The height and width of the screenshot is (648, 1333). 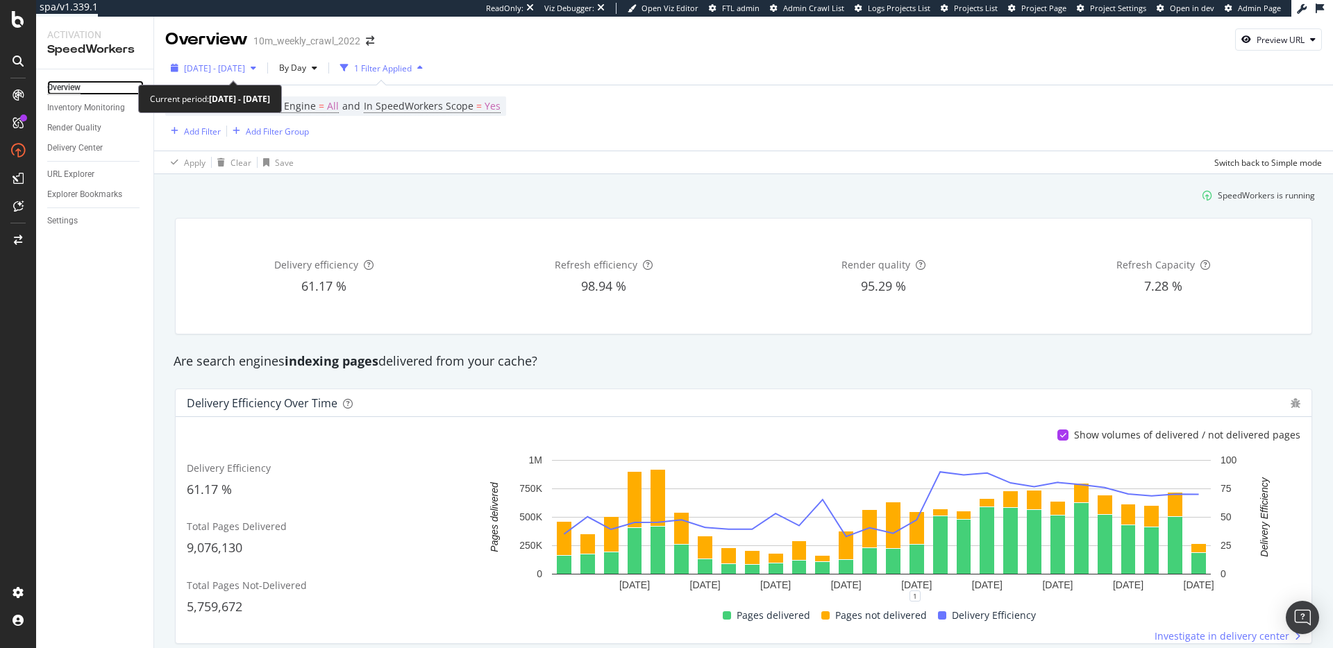 What do you see at coordinates (596, 264) in the screenshot?
I see `span: Refresh efficiency` at bounding box center [596, 264].